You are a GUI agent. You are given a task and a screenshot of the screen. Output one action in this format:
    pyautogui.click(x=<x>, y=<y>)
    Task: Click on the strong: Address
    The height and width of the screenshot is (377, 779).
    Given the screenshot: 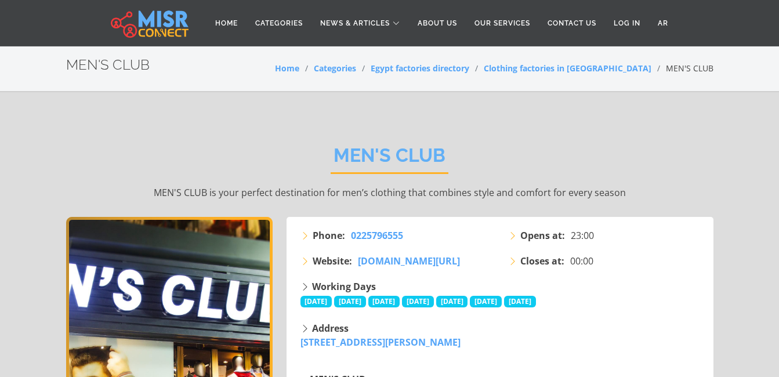 What is the action you would take?
    pyautogui.click(x=330, y=328)
    